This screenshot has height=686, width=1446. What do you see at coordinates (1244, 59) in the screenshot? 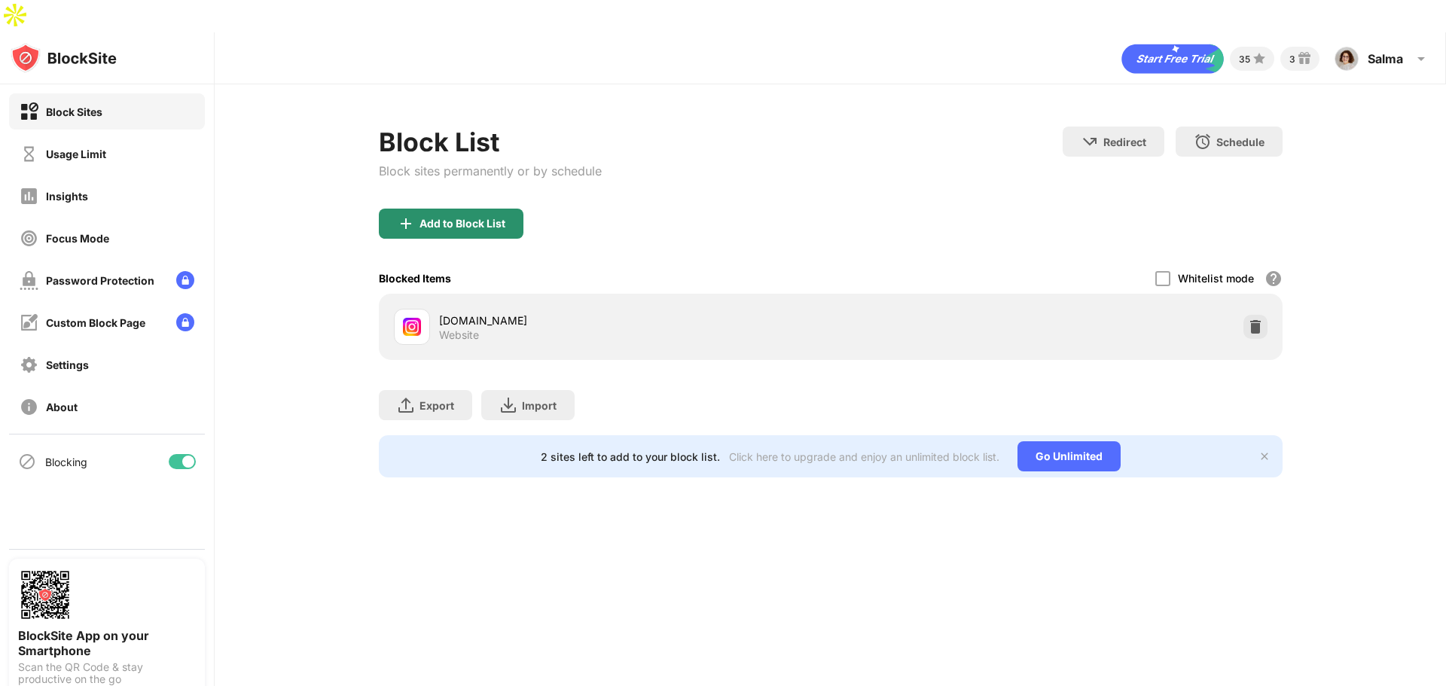
I see `div: 35` at bounding box center [1244, 59].